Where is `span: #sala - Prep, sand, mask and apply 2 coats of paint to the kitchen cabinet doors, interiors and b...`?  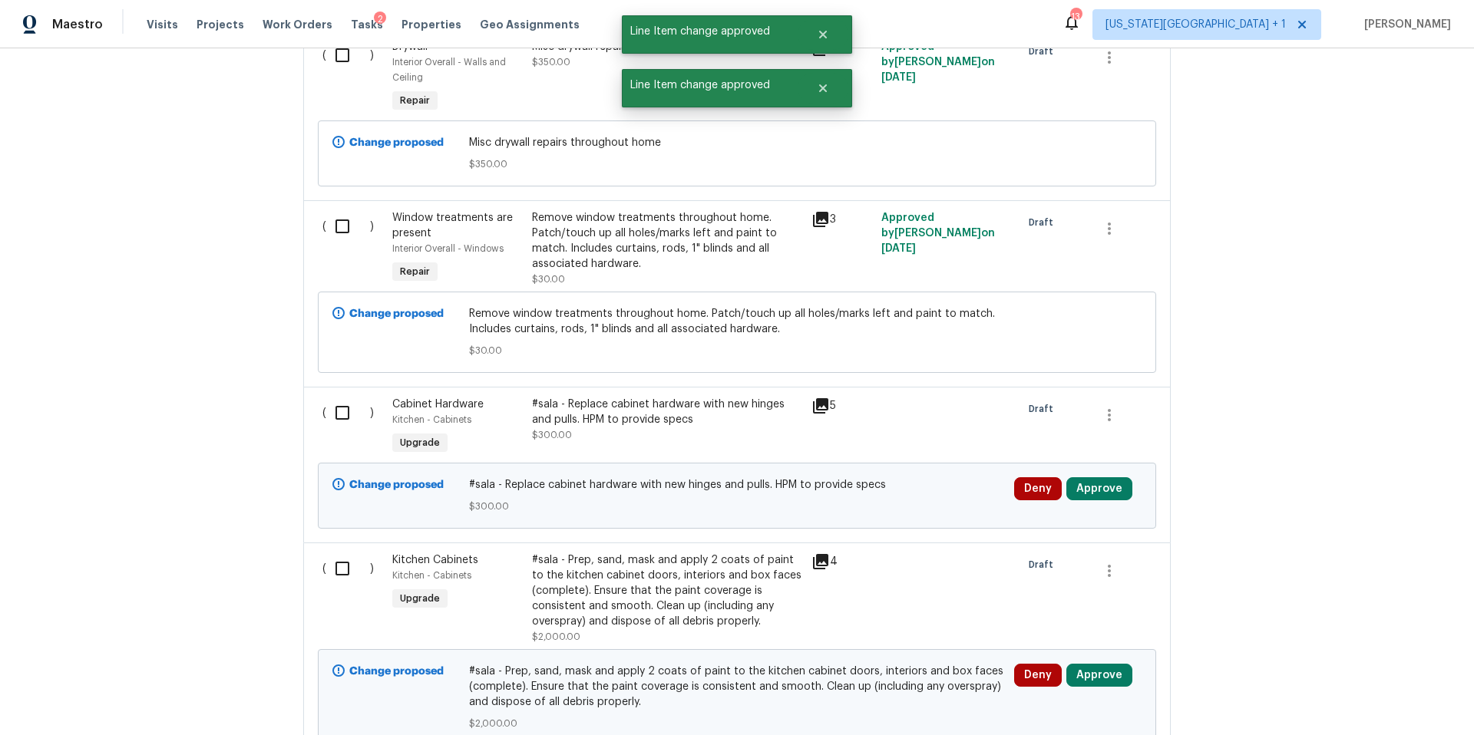
span: #sala - Prep, sand, mask and apply 2 coats of paint to the kitchen cabinet doors, interiors and b... is located at coordinates (737, 687).